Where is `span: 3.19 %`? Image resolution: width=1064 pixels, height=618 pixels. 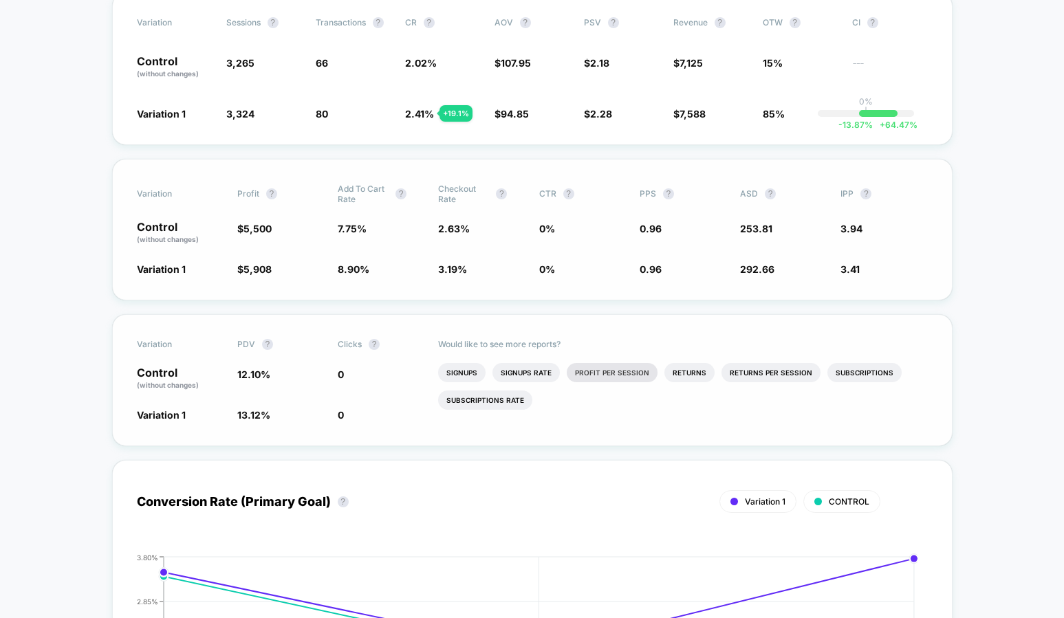 span: 3.19 % is located at coordinates (453, 269).